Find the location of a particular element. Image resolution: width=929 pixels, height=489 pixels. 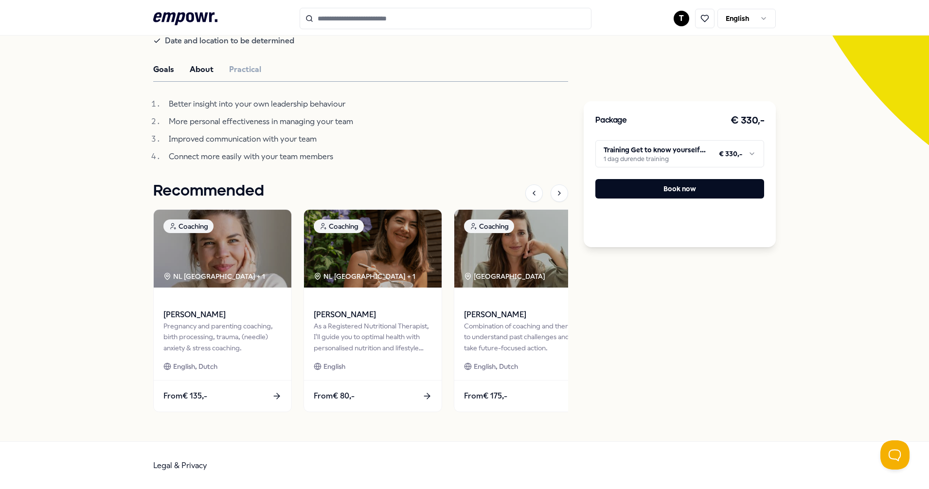

a: Legal & Privacy is located at coordinates (180, 465).